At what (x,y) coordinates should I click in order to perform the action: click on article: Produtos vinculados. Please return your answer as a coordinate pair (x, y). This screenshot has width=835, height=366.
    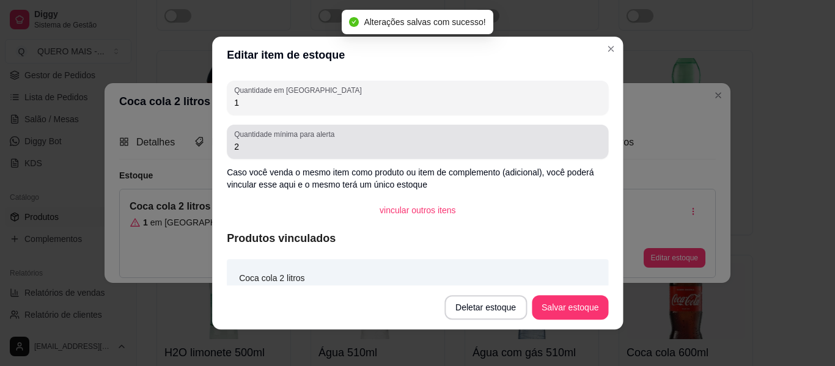
    Looking at the image, I should click on (418, 238).